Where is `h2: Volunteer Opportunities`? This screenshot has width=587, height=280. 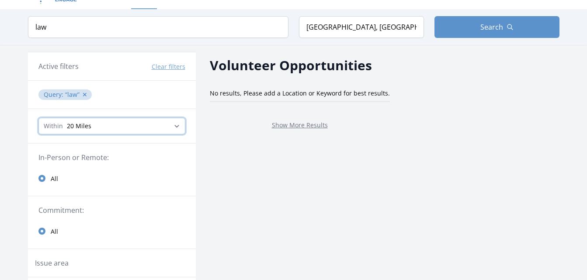 h2: Volunteer Opportunities is located at coordinates (290, 65).